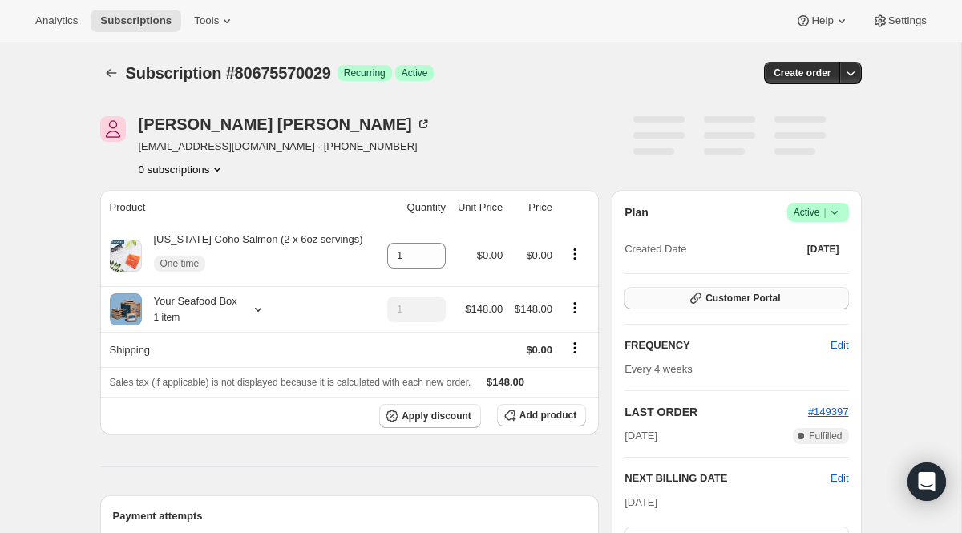 This screenshot has width=962, height=533. I want to click on button: Help, so click(822, 21).